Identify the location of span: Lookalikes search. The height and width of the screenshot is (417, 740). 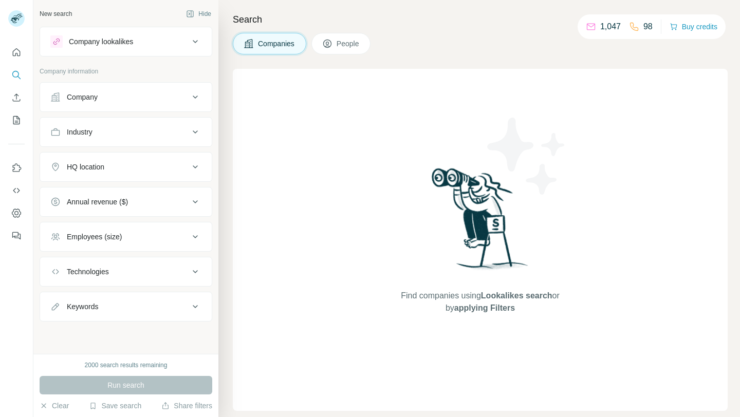
(516, 295).